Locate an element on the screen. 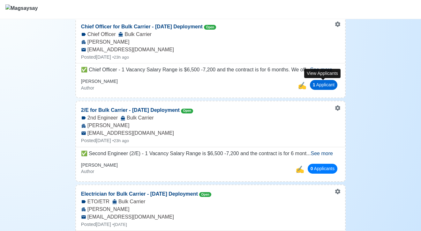 Image resolution: width=421 pixels, height=231 pixels. button: 0 Applicants is located at coordinates (322, 169).